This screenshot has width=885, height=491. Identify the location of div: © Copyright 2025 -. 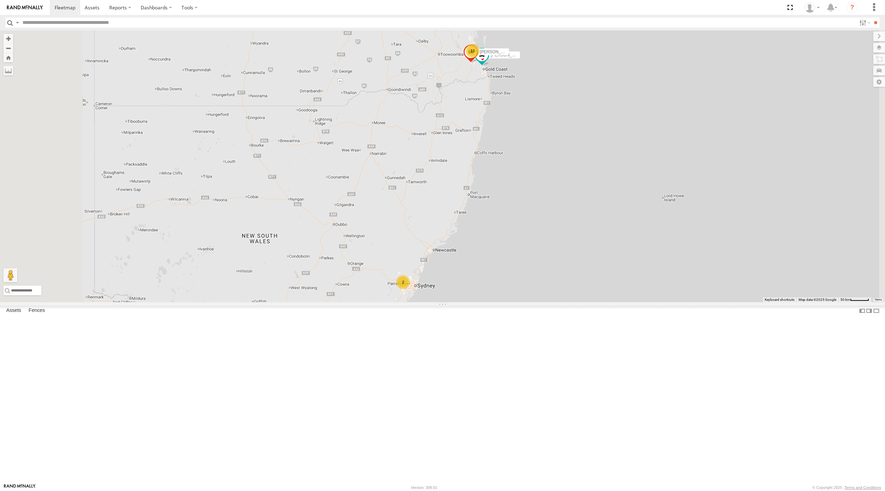
(846, 487).